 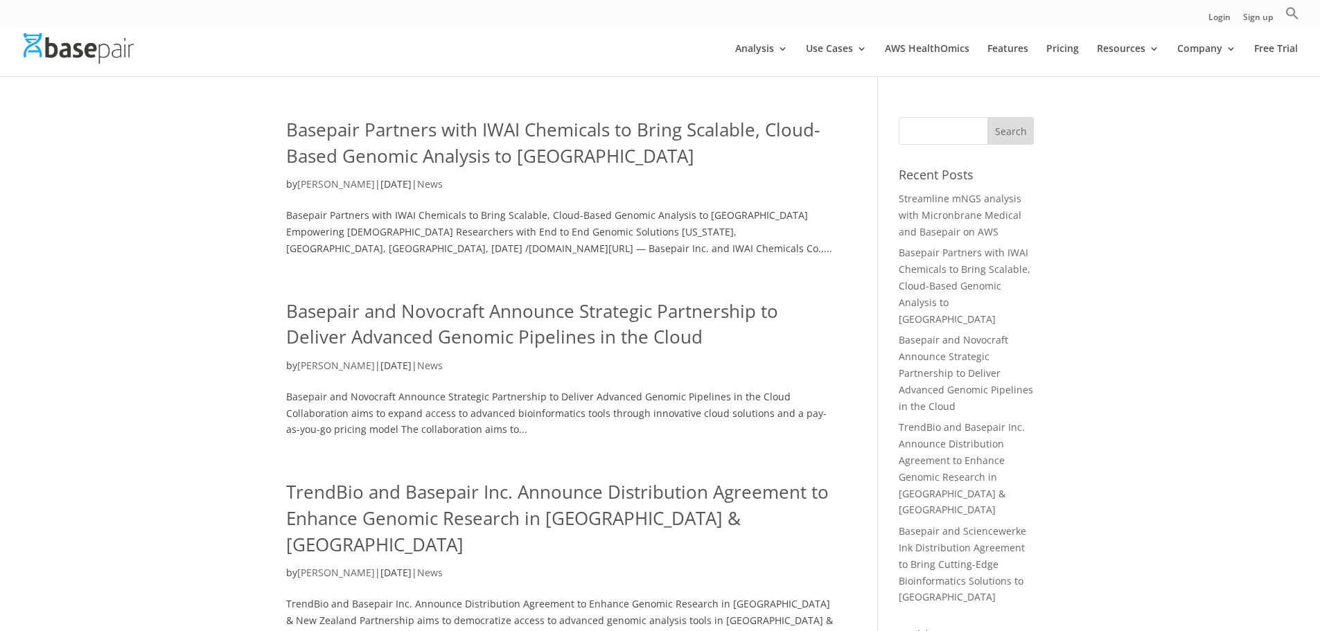 I want to click on article: Basepair Partners with IWAI Chemicals to Bring Scalable, Cloud-Based Genomic Analysis to [GEOGRAP..., so click(x=561, y=187).